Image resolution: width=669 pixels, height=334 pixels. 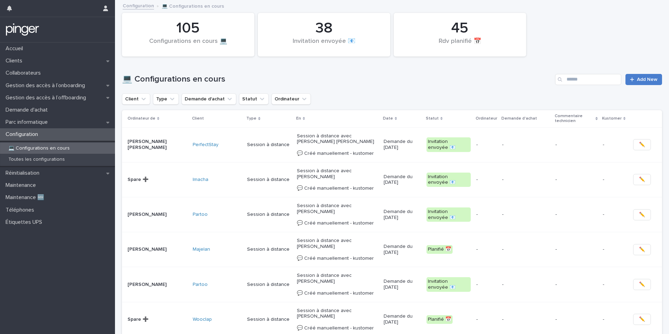 What do you see at coordinates (22, 185) in the screenshot?
I see `p: Maintenance` at bounding box center [22, 185].